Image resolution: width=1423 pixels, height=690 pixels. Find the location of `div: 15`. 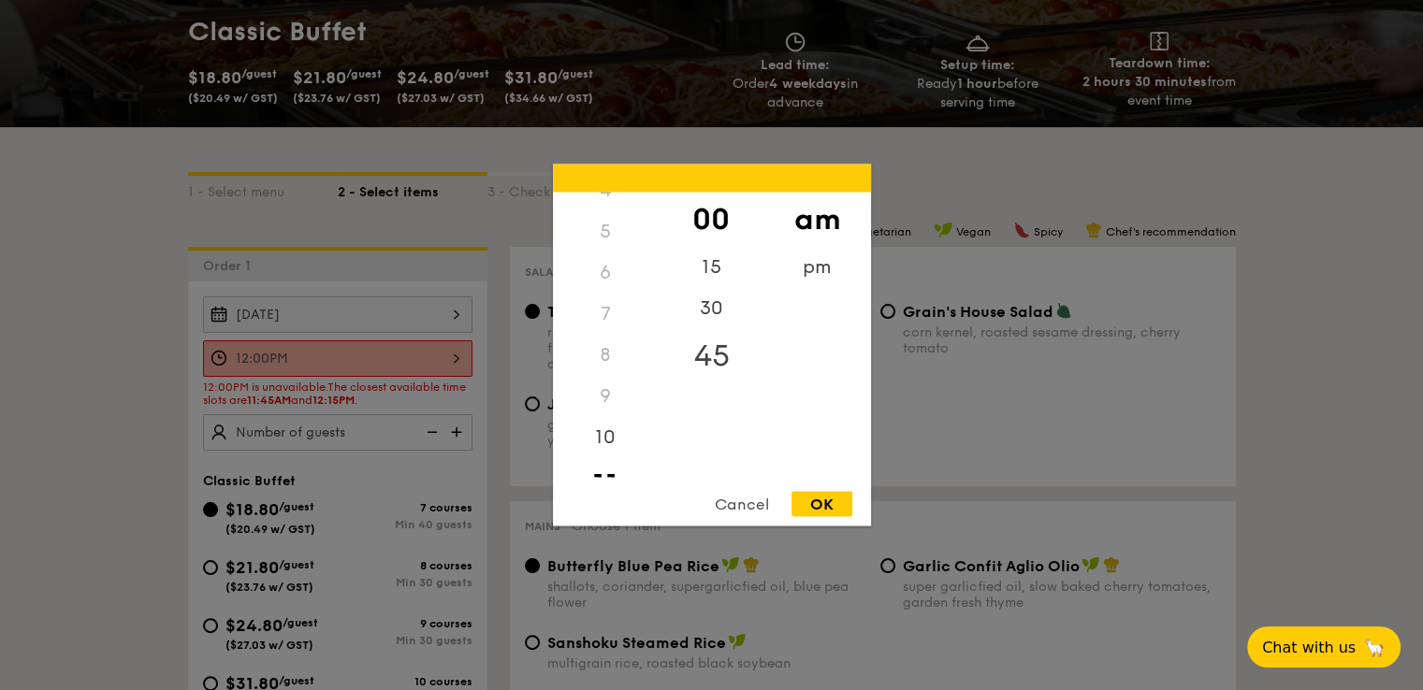

div: 15 is located at coordinates (711, 268).